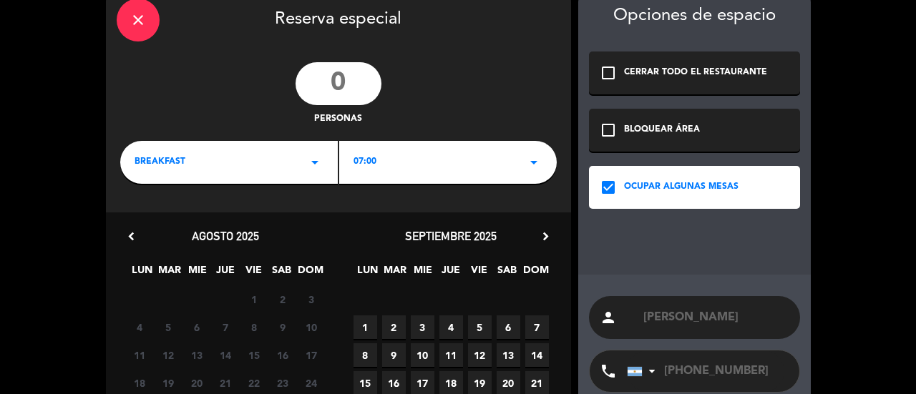 Image resolution: width=916 pixels, height=394 pixels. I want to click on input: Nombre, so click(716, 318).